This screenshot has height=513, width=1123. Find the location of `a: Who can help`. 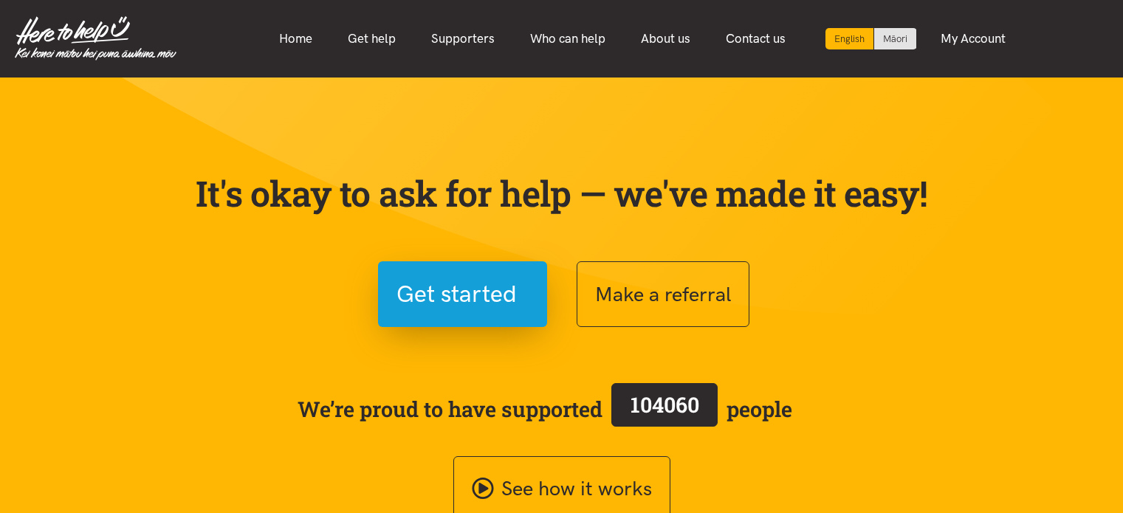

a: Who can help is located at coordinates (568, 38).